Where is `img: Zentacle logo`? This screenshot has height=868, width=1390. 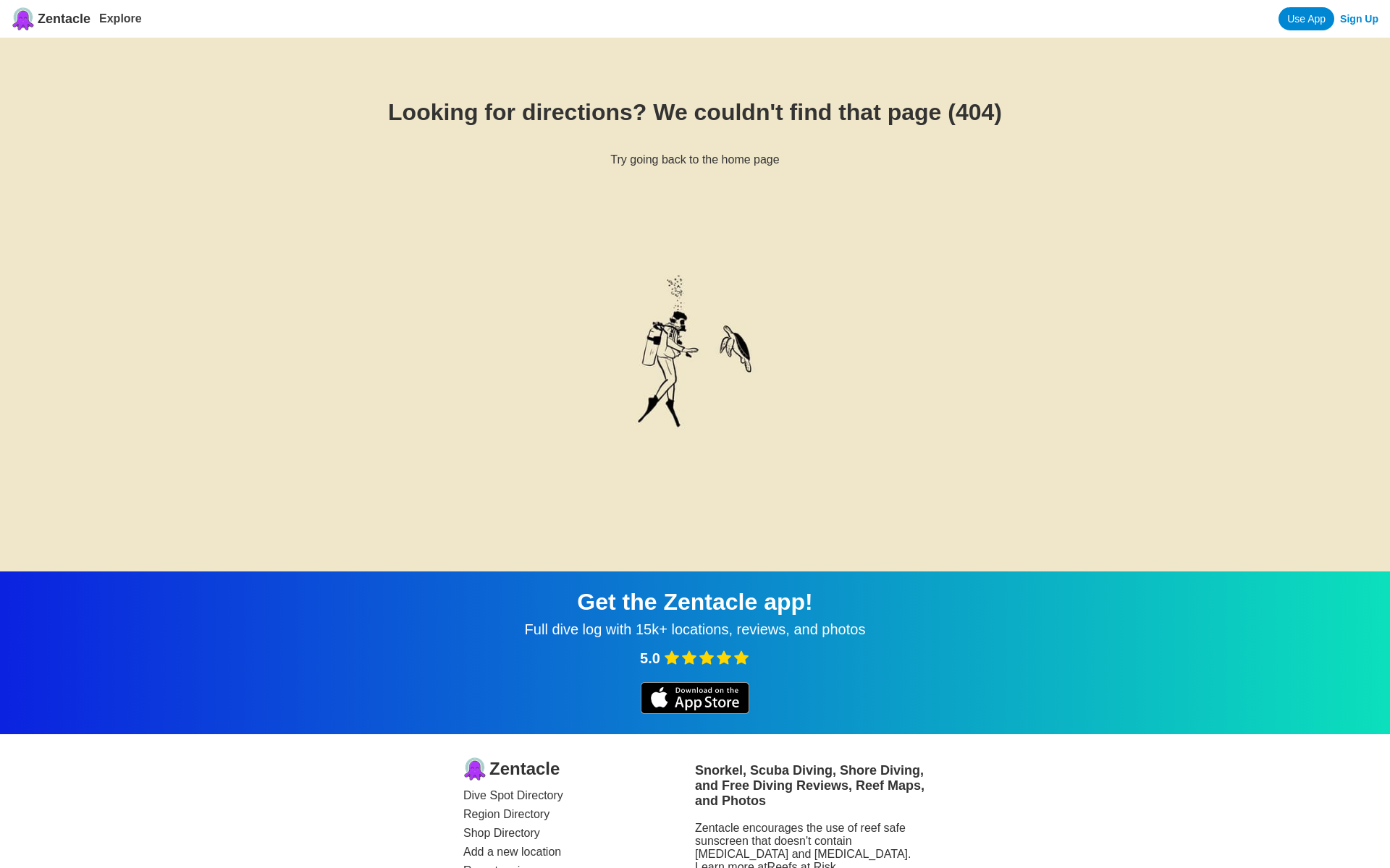
img: Zentacle logo is located at coordinates (24, 19).